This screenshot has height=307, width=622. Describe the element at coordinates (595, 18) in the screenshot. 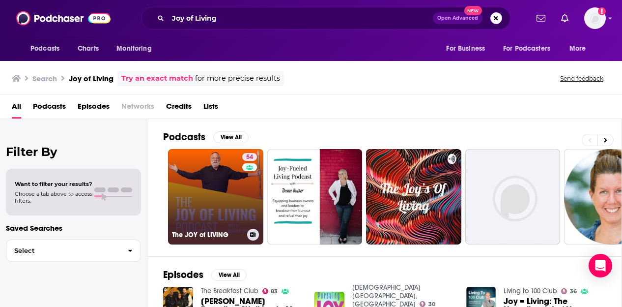

I see `span: Logged in as LoriBecker` at that location.